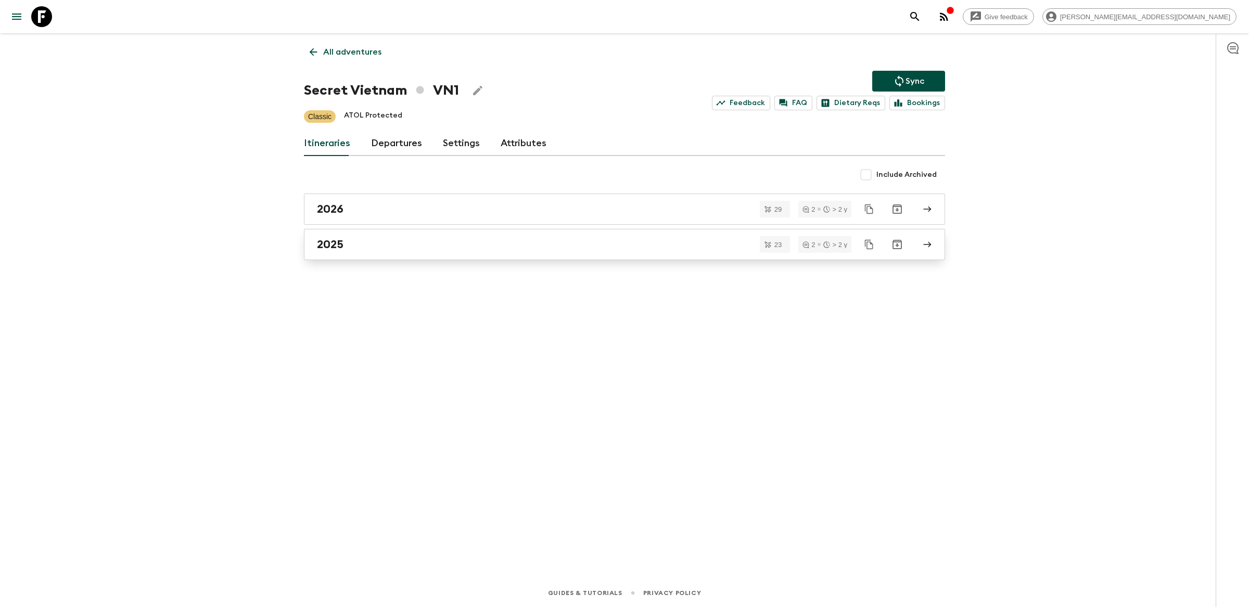  Describe the element at coordinates (320, 117) in the screenshot. I see `p: Classic` at that location.